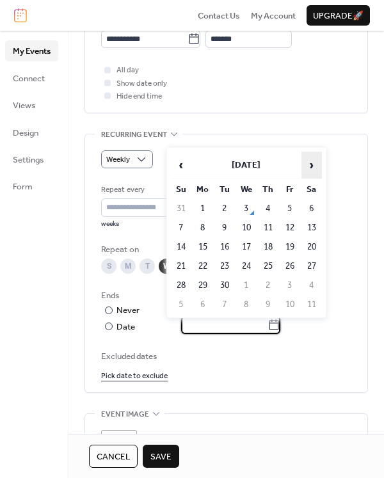 Image resolution: width=384 pixels, height=478 pixels. What do you see at coordinates (118, 159) in the screenshot?
I see `span: Weekly` at bounding box center [118, 159].